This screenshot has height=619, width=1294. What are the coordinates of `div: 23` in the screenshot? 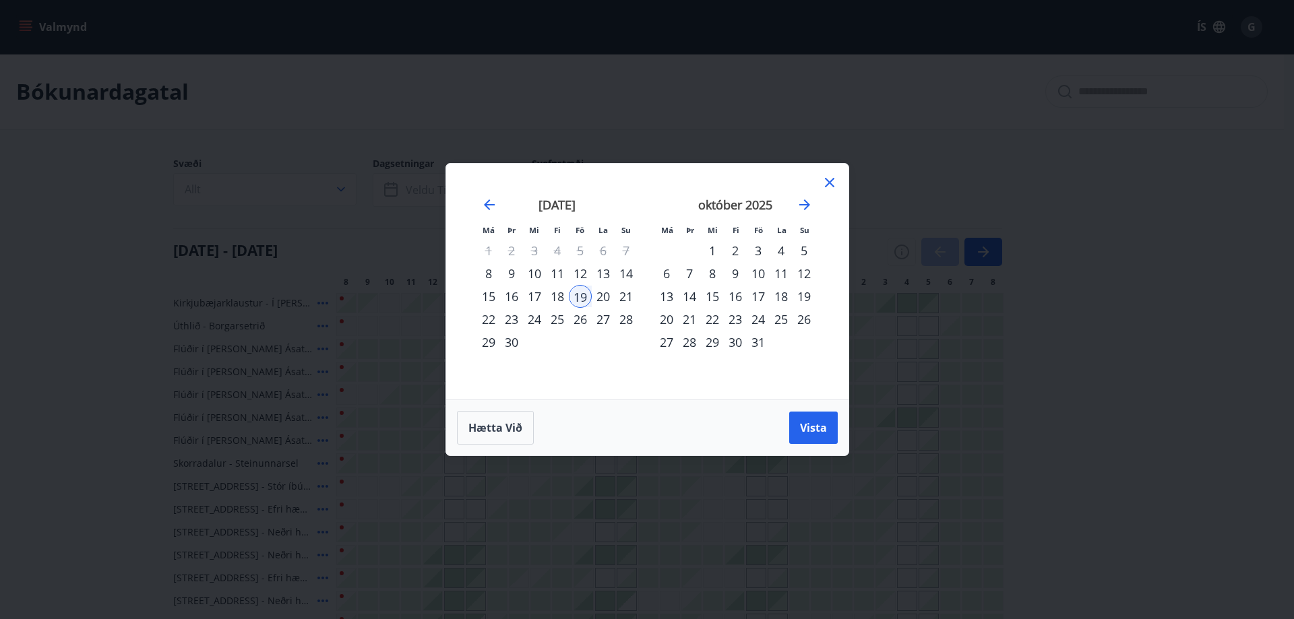 It's located at (735, 319).